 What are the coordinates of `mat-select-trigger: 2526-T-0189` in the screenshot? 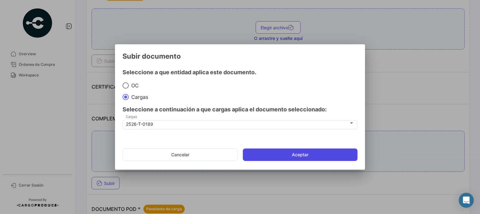 It's located at (139, 124).